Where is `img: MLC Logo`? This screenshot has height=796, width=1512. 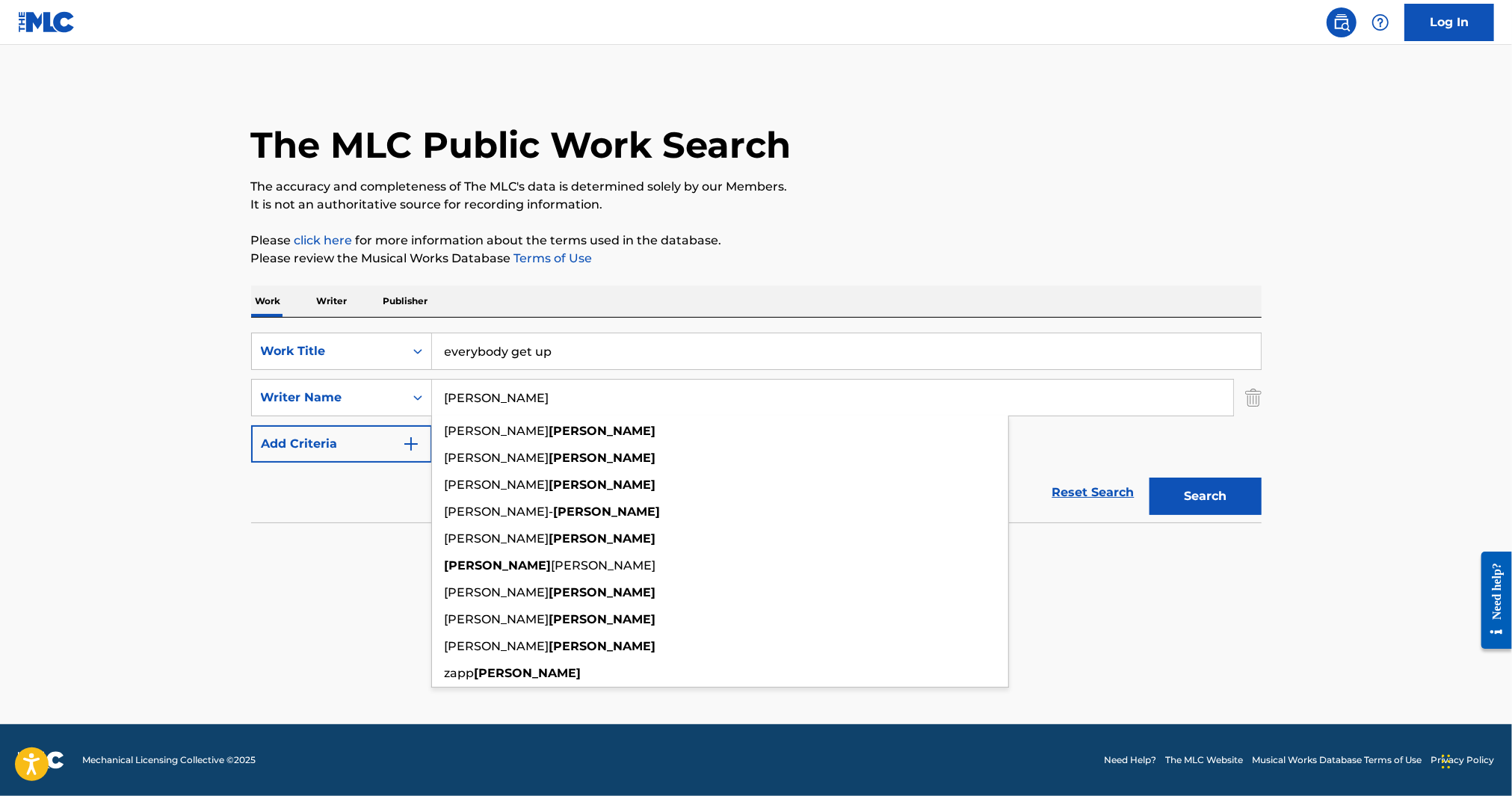
img: MLC Logo is located at coordinates (46, 22).